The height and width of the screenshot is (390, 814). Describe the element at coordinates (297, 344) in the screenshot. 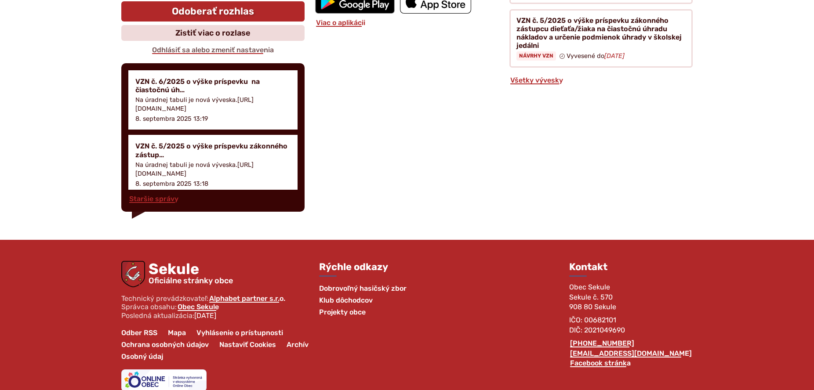

I see `a: Archív` at that location.